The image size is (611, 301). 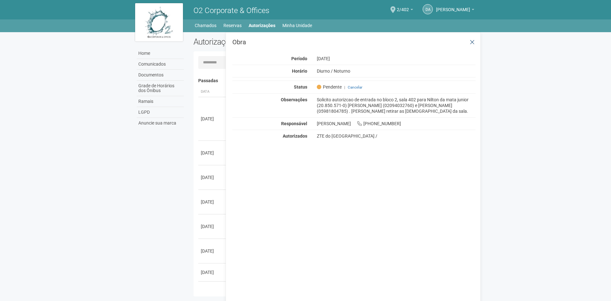 I want to click on a: 2/402, so click(x=405, y=11).